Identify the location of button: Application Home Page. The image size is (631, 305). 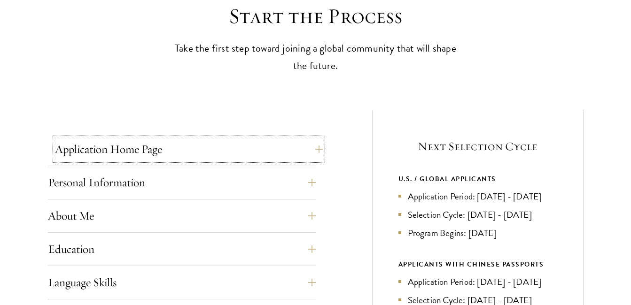
(189, 149).